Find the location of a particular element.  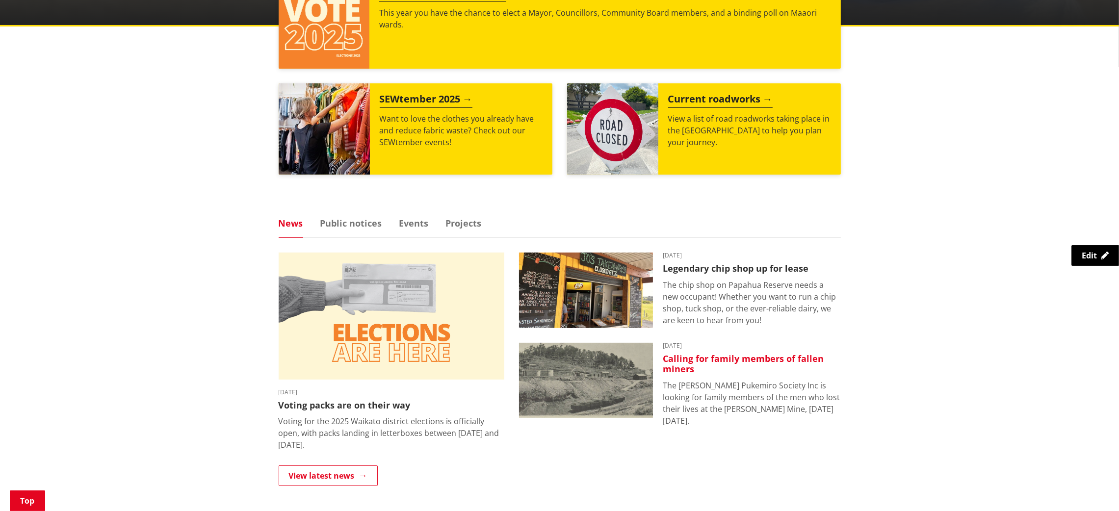

a: View latest news is located at coordinates (328, 476).